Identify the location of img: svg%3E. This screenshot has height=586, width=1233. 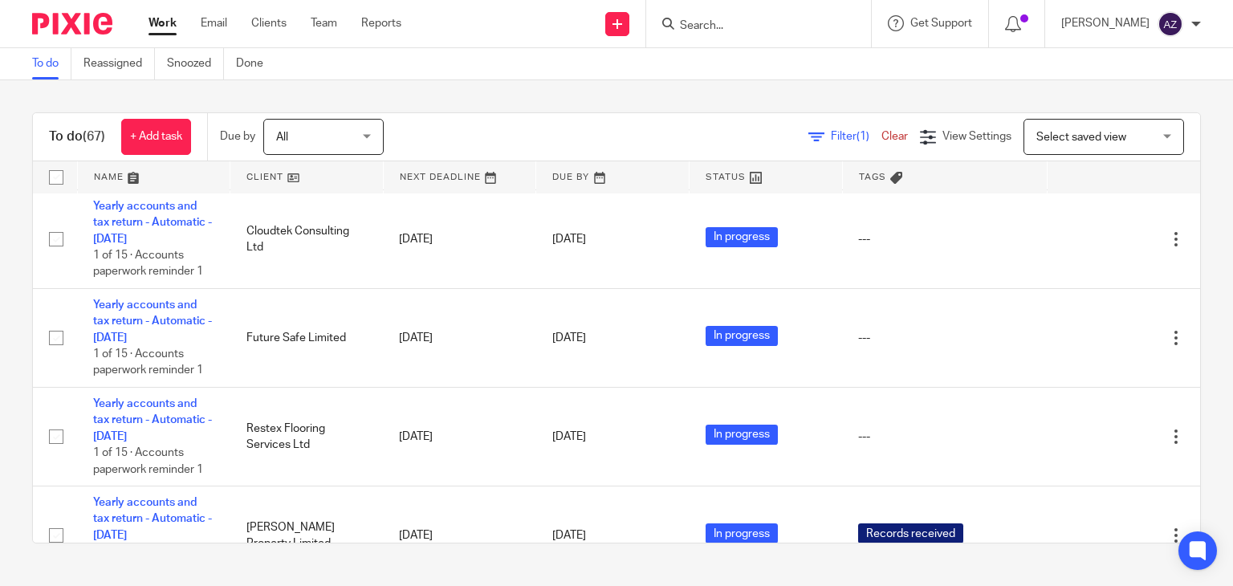
(1170, 24).